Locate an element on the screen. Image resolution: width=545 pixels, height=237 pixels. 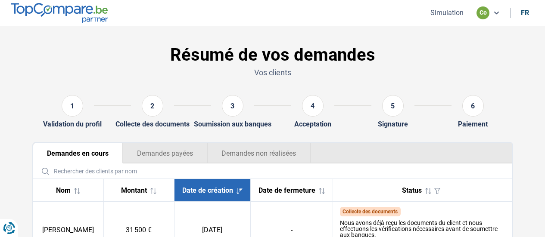
div: Paiement is located at coordinates (473, 124).